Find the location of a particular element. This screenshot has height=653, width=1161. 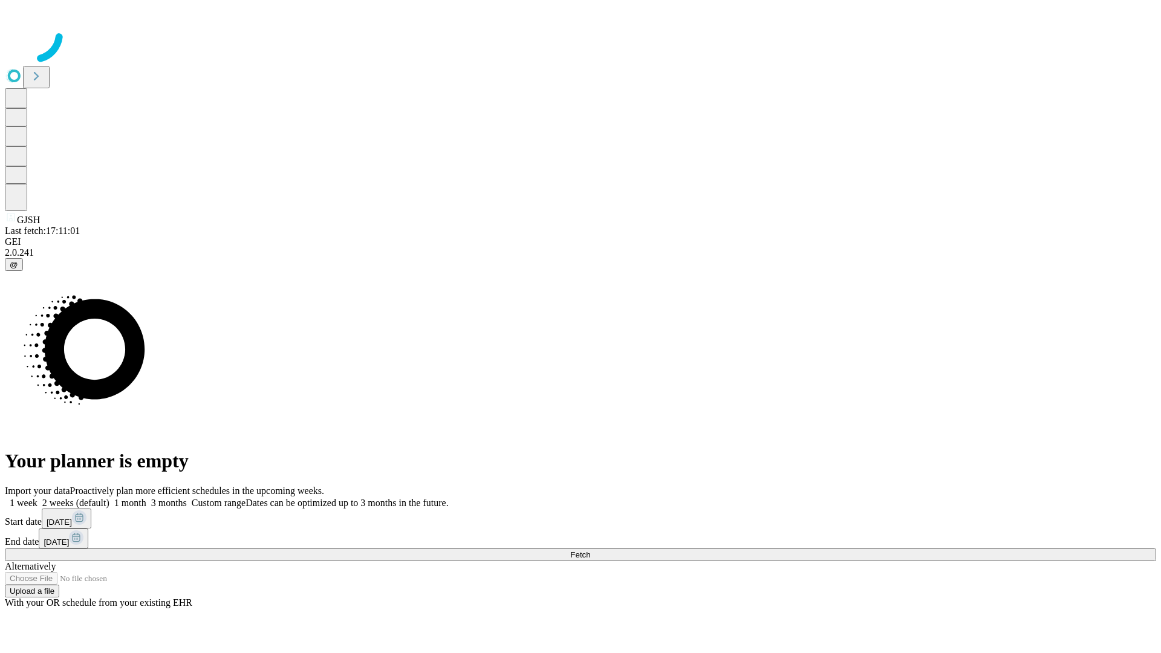

span: Alternatively is located at coordinates (30, 566).